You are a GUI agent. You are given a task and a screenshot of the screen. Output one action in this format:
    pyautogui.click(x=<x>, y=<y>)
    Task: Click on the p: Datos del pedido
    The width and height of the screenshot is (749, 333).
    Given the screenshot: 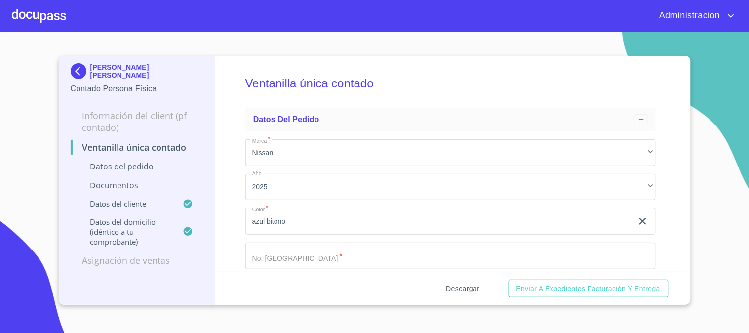 What is the action you would take?
    pyautogui.click(x=137, y=166)
    